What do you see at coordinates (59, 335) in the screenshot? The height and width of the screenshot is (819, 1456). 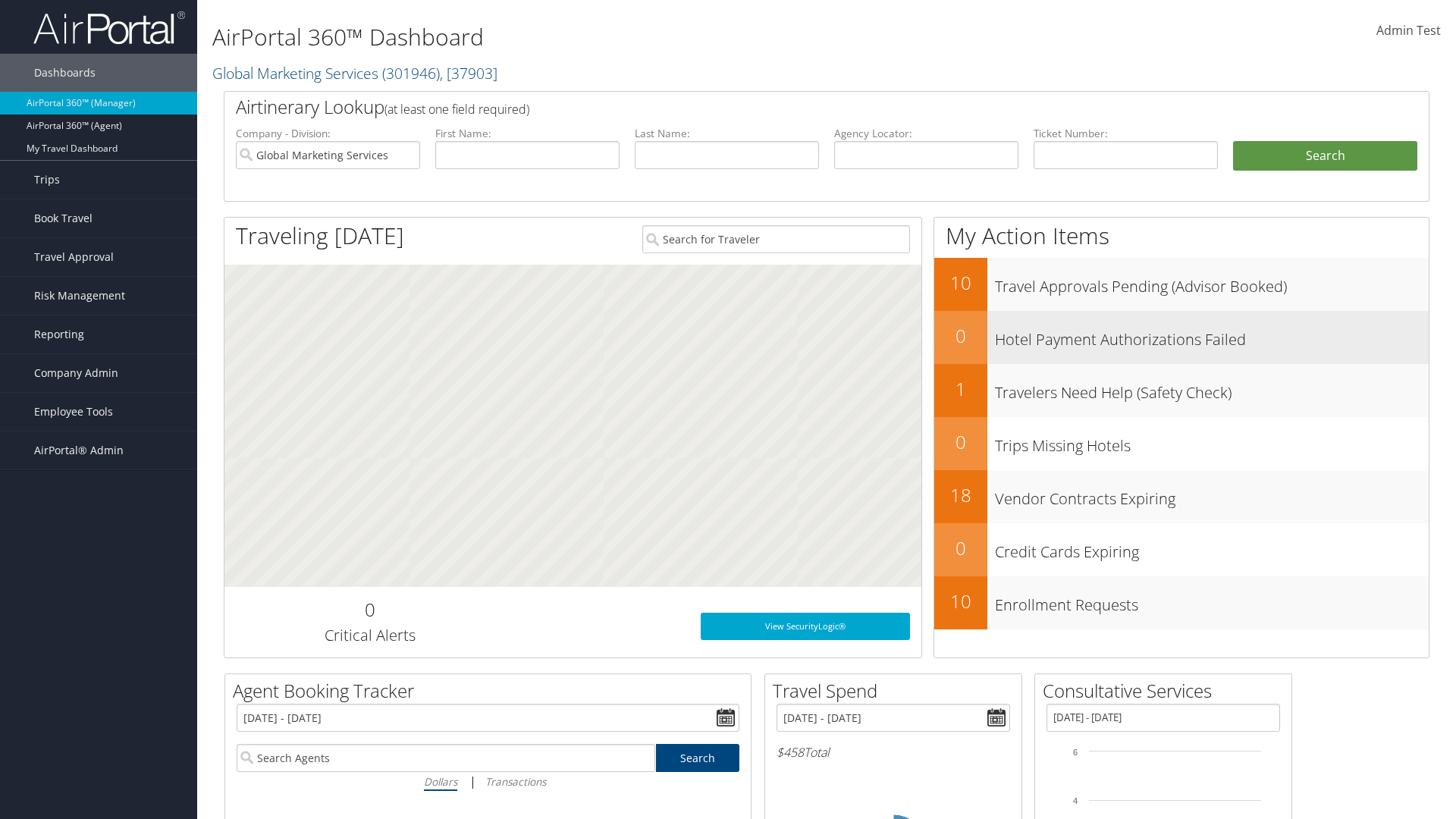 I see `span: Reporting` at bounding box center [59, 335].